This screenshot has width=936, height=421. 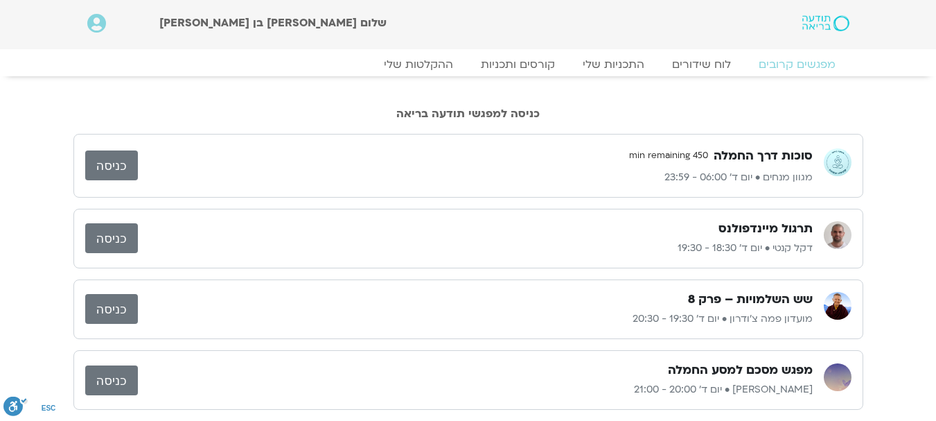 I want to click on a: מפגשים קרובים, so click(x=797, y=64).